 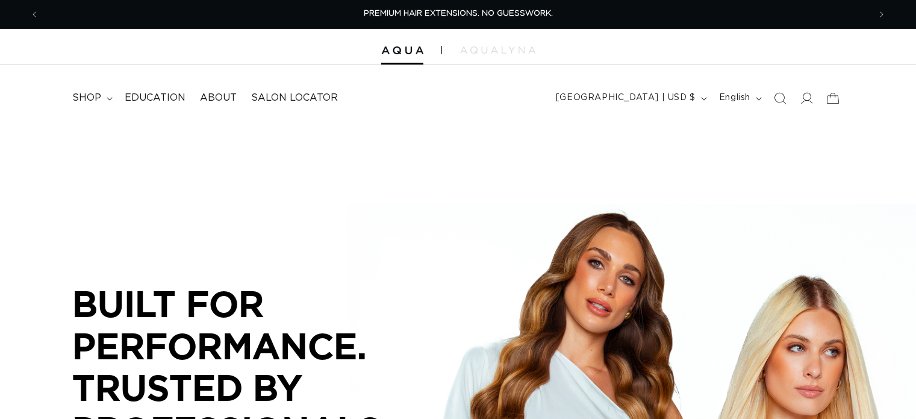 What do you see at coordinates (458, 13) in the screenshot?
I see `span: PREMIUM HAIR EXTENSIONS. NO GUESSWORK.` at bounding box center [458, 13].